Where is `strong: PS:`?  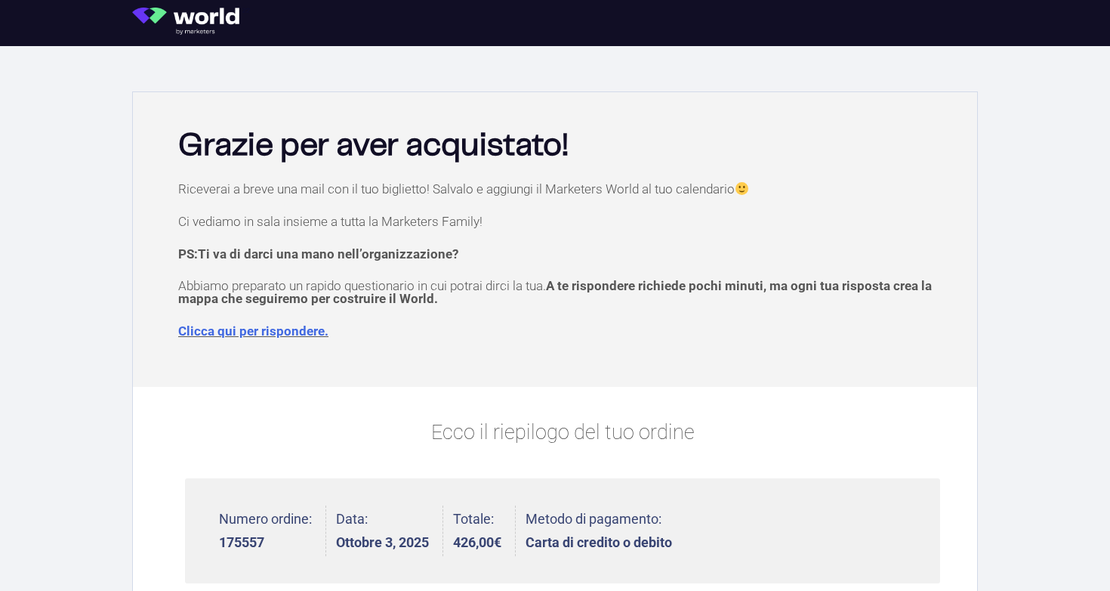
strong: PS: is located at coordinates (318, 254).